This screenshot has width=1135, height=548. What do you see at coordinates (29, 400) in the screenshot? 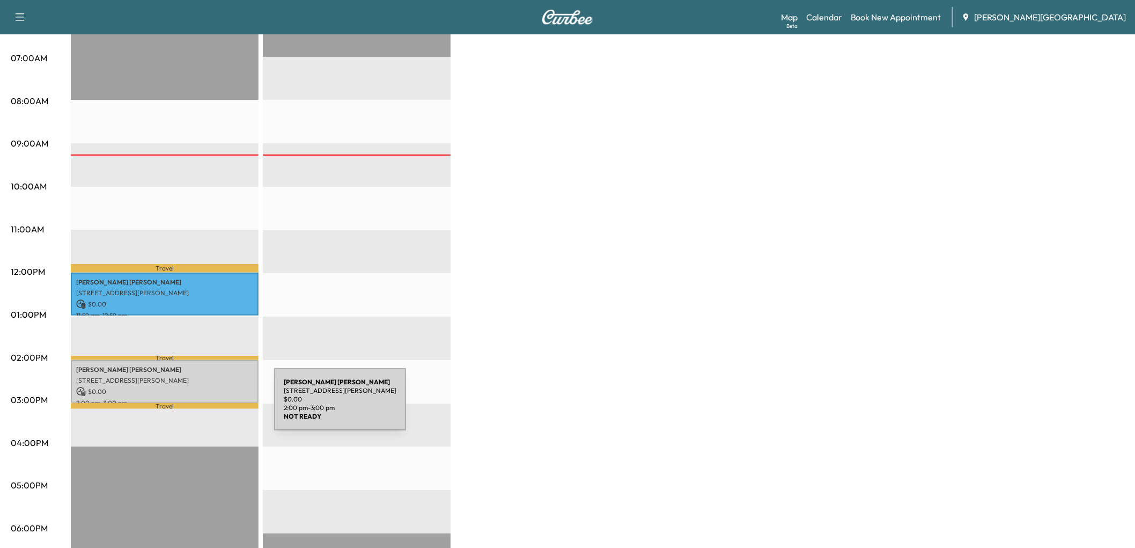
I see `p: 03:00PM` at bounding box center [29, 400].